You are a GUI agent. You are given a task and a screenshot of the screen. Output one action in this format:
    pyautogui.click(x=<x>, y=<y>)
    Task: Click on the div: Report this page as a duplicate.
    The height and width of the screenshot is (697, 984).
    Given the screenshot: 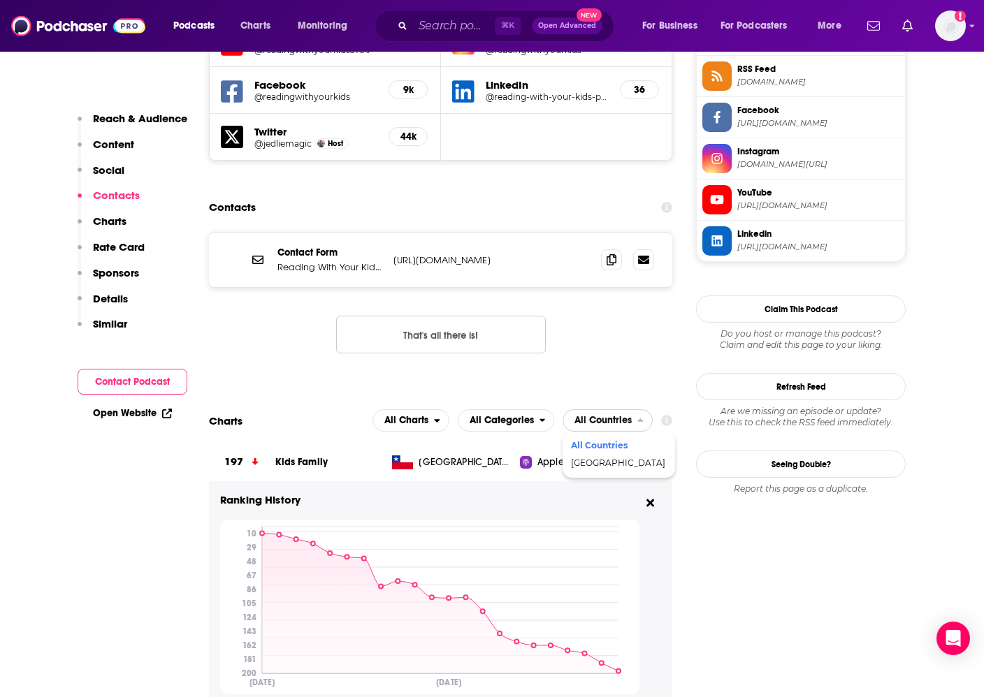 What is the action you would take?
    pyautogui.click(x=801, y=489)
    